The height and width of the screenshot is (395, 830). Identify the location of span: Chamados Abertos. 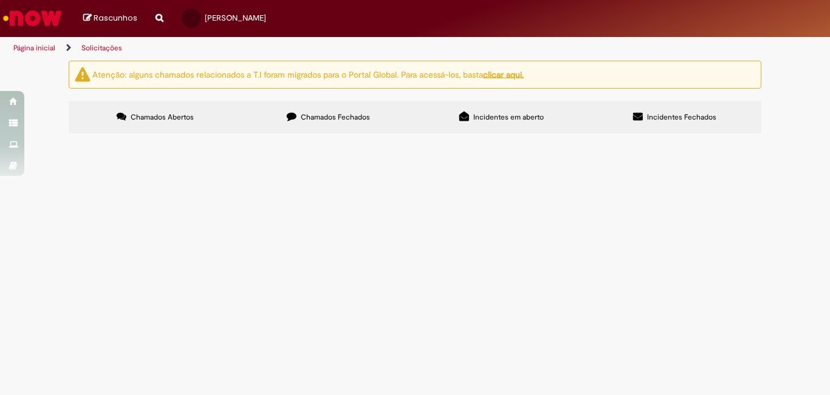
(162, 117).